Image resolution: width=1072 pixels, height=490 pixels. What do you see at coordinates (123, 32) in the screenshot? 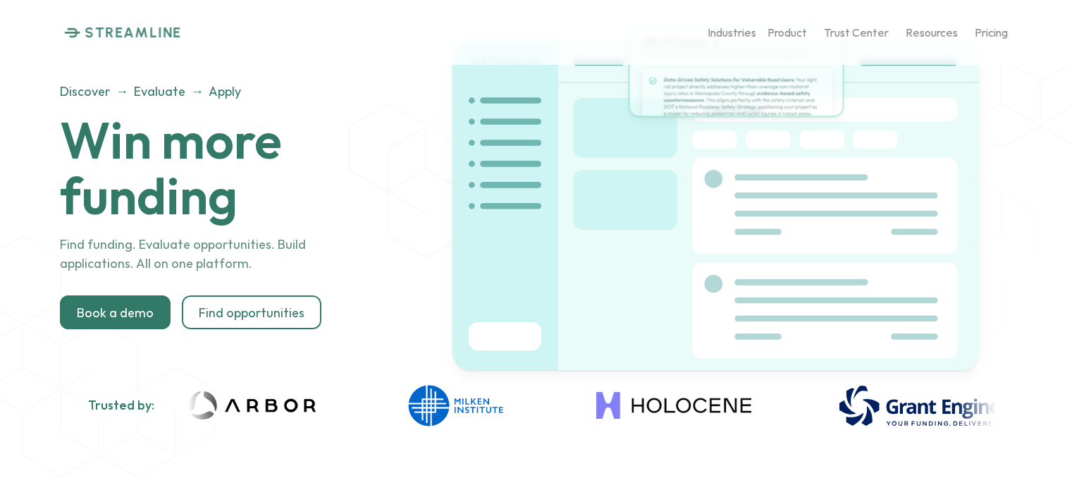
I see `a: STREAMLINE` at bounding box center [123, 32].